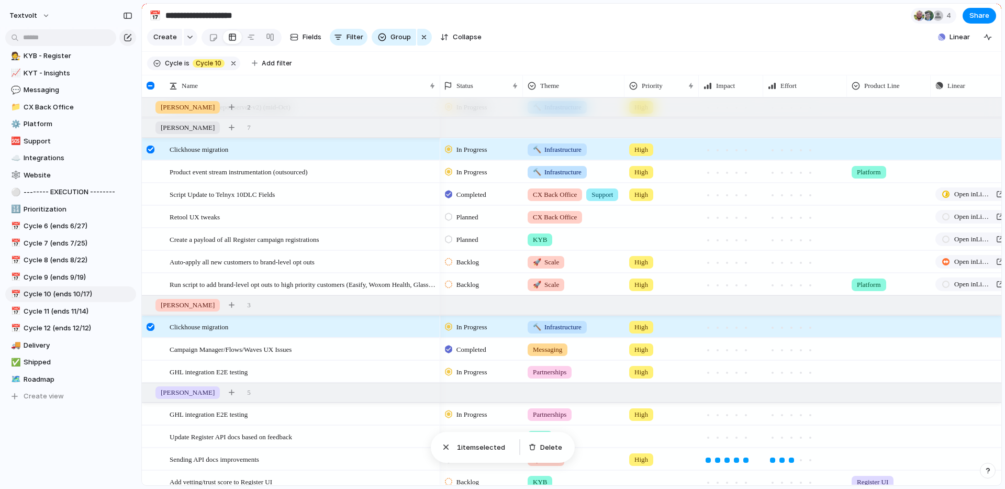  What do you see at coordinates (953, 37) in the screenshot?
I see `button: Linear` at bounding box center [953, 37].